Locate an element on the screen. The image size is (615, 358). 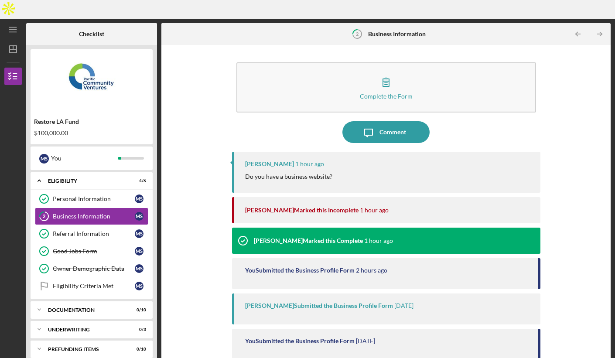
div: Eligibility is located at coordinates (86, 181).